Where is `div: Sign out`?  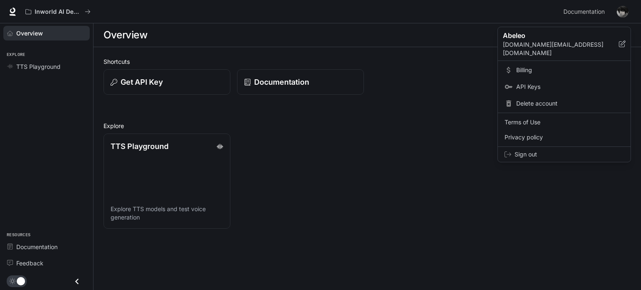
div: Sign out is located at coordinates (564, 154).